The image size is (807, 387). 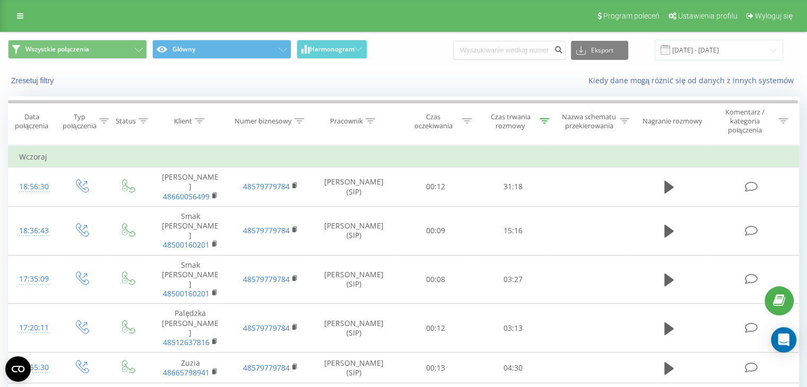 I want to click on button: Open CMP widget, so click(x=18, y=369).